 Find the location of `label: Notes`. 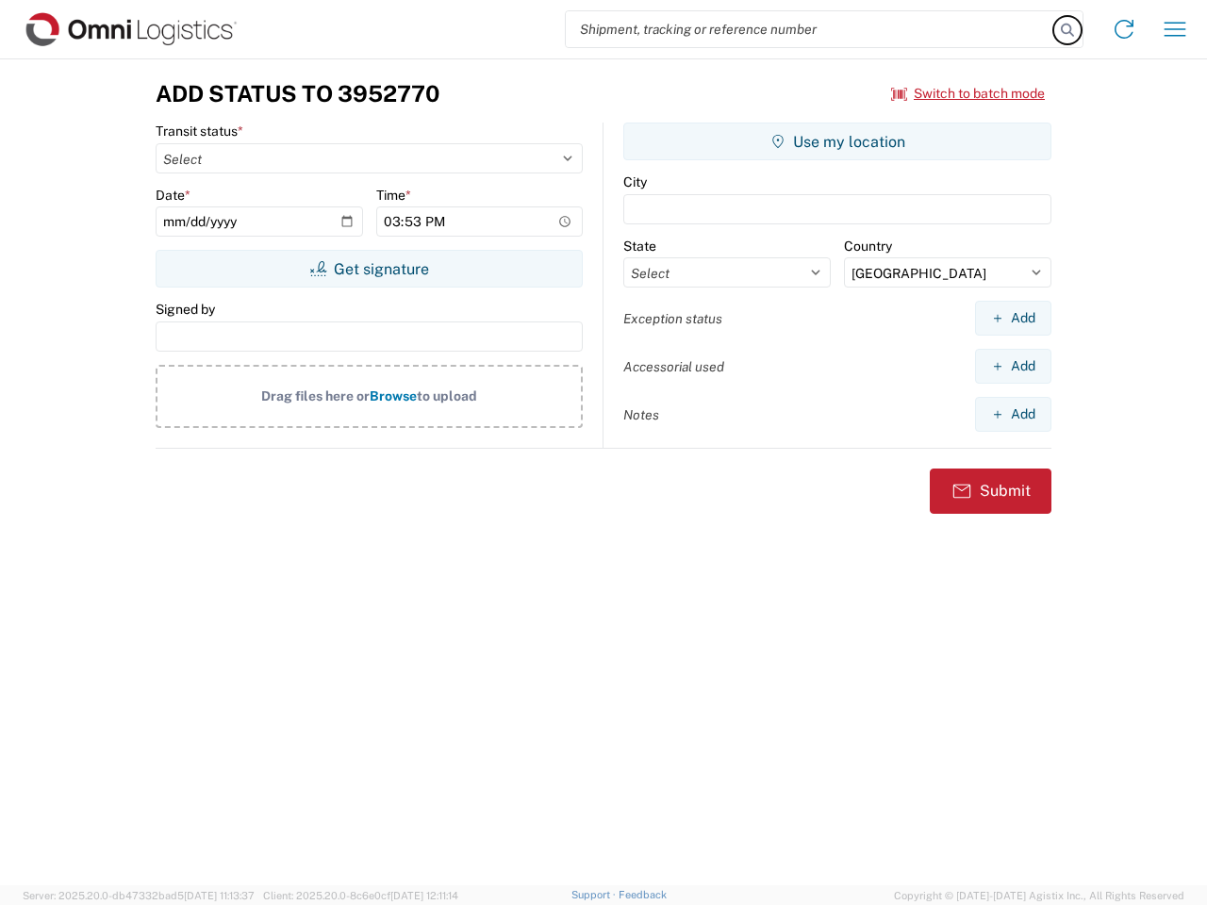

label: Notes is located at coordinates (641, 415).